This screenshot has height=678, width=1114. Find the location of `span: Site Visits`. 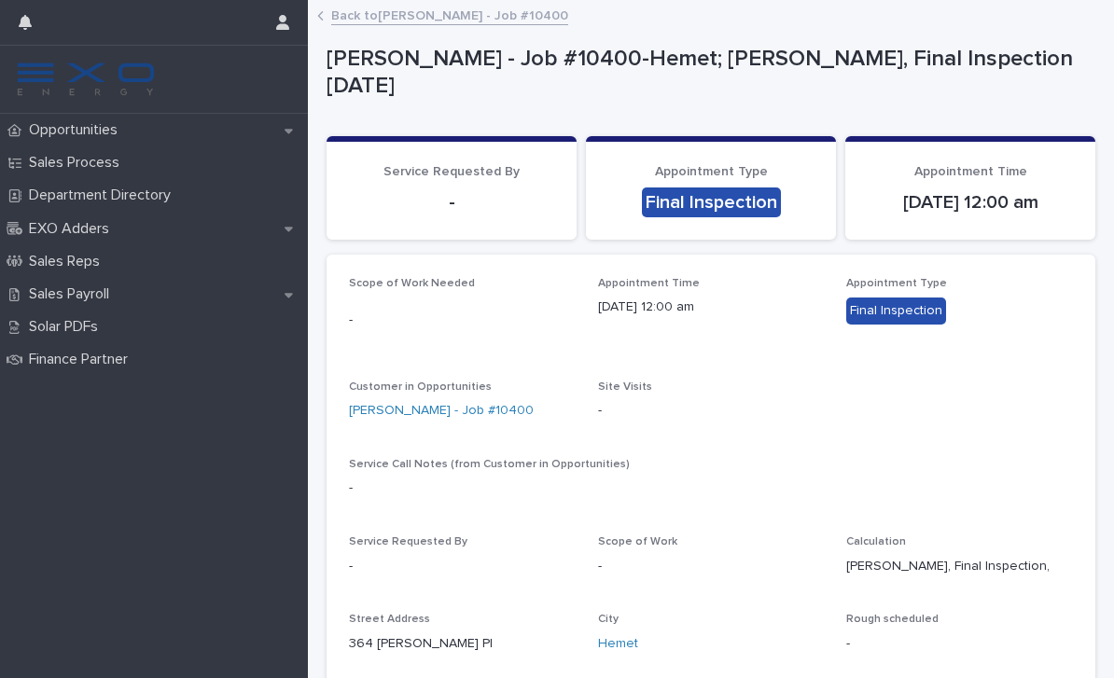

span: Site Visits is located at coordinates (625, 387).